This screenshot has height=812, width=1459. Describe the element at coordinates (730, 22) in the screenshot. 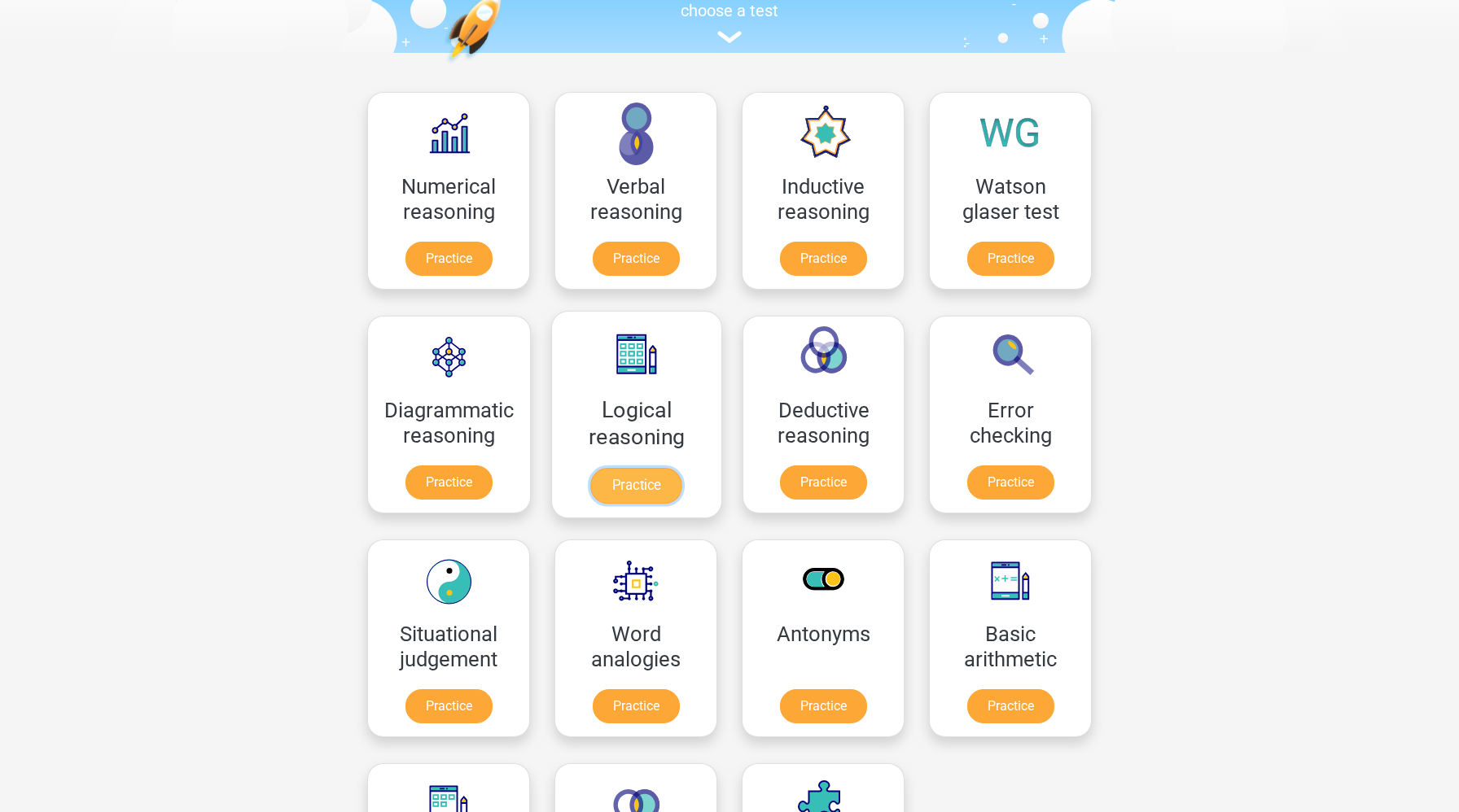

I see `a: choose a test` at that location.